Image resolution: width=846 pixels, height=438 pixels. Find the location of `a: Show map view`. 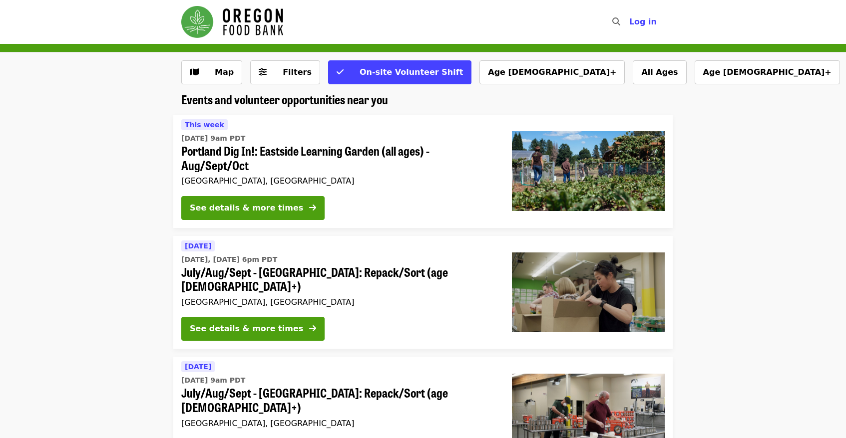

a: Show map view is located at coordinates (212, 72).